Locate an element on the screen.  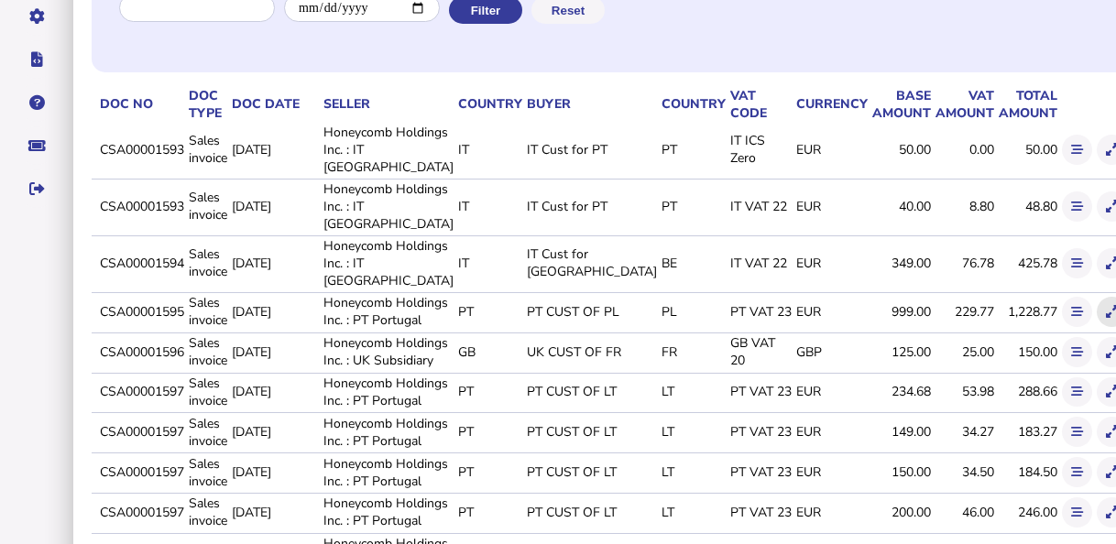
button: Developer hub links is located at coordinates (37, 60).